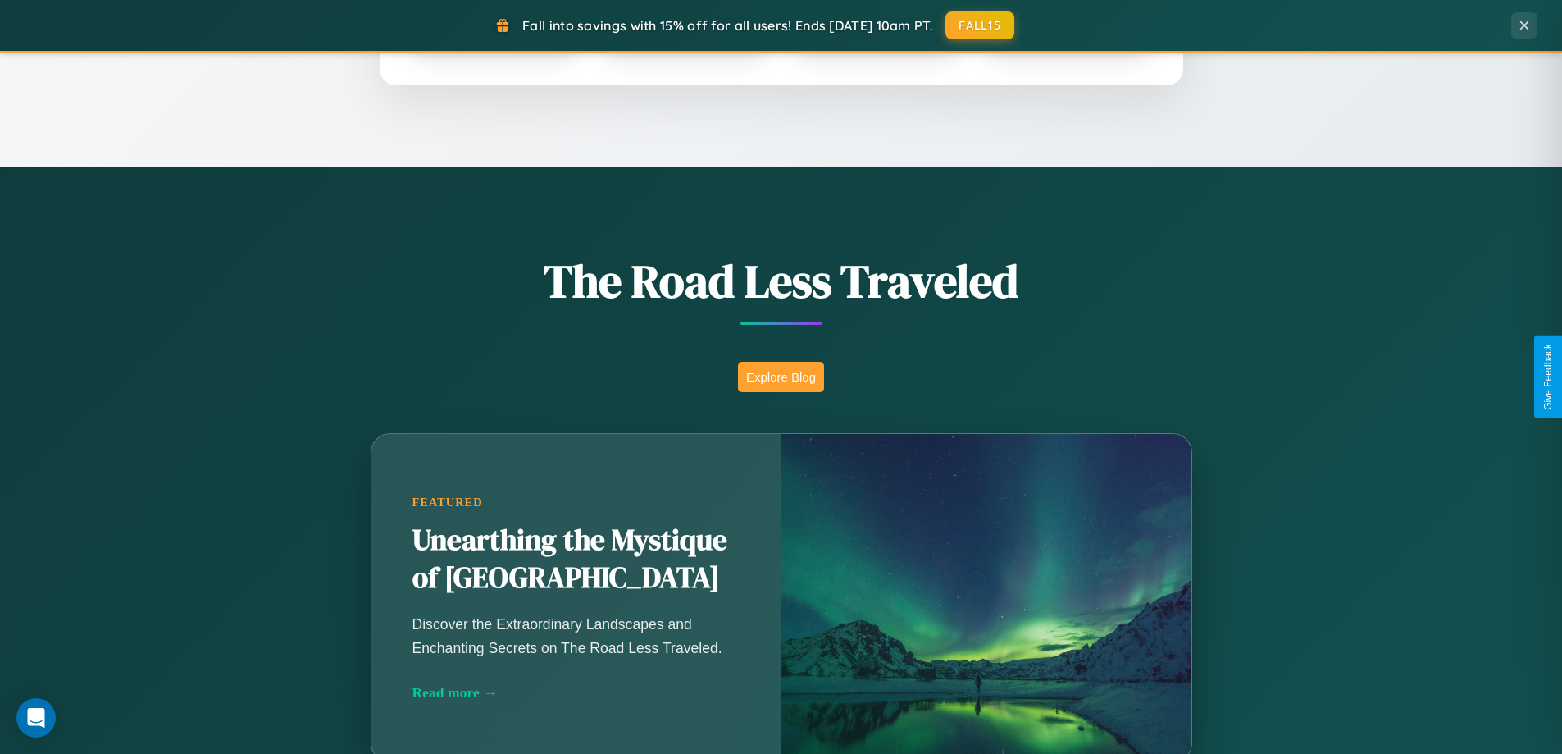  What do you see at coordinates (577, 502) in the screenshot?
I see `div: Featured` at bounding box center [577, 502].